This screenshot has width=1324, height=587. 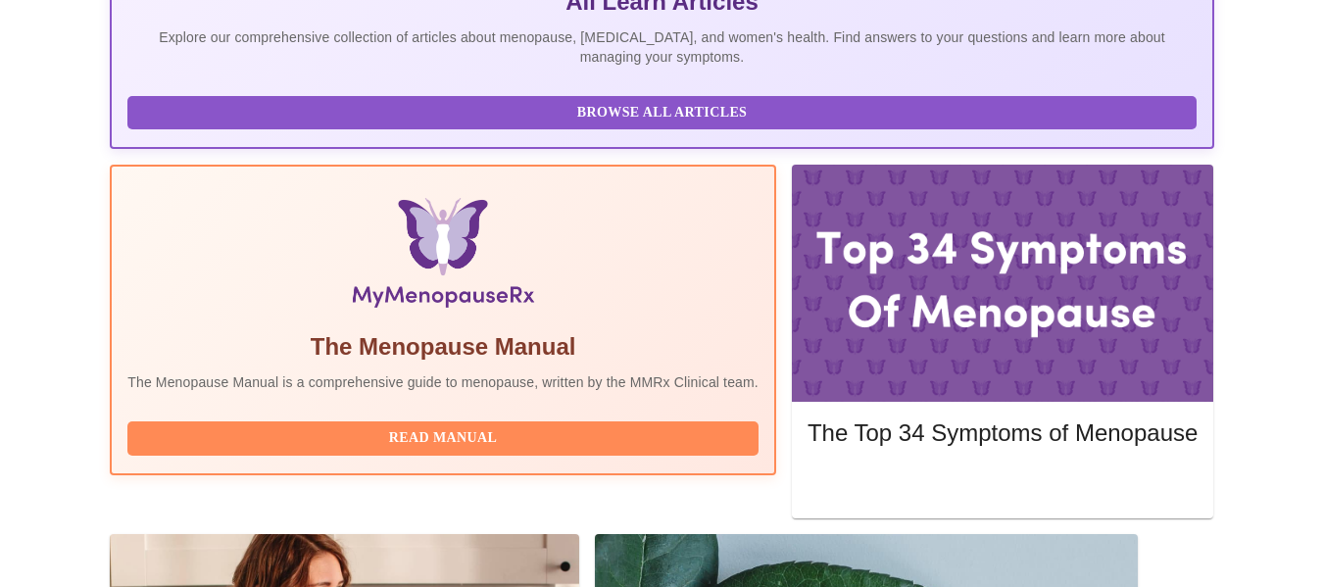 I want to click on button: Browse All Articles, so click(x=662, y=113).